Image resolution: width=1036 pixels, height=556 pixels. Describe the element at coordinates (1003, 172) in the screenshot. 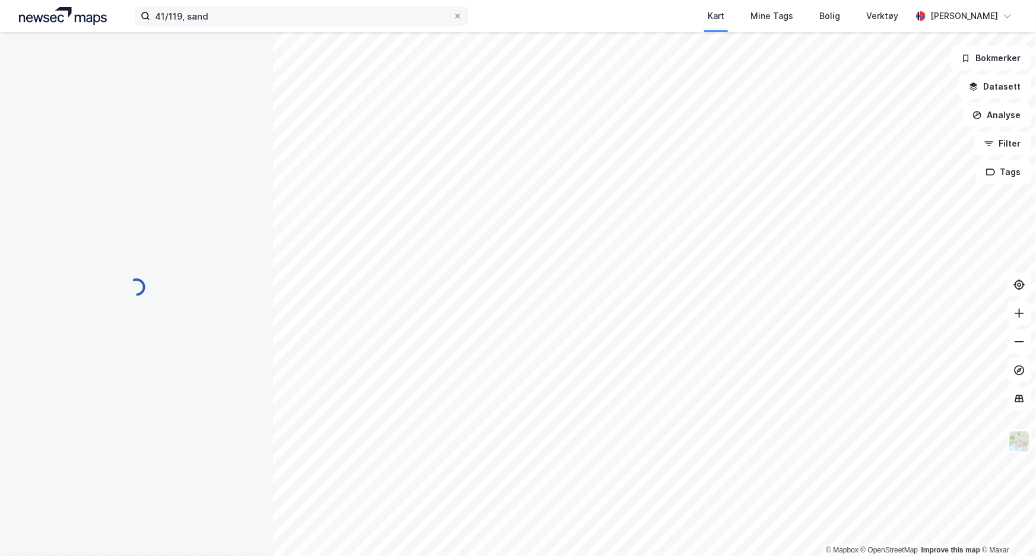

I see `button: Tags` at that location.